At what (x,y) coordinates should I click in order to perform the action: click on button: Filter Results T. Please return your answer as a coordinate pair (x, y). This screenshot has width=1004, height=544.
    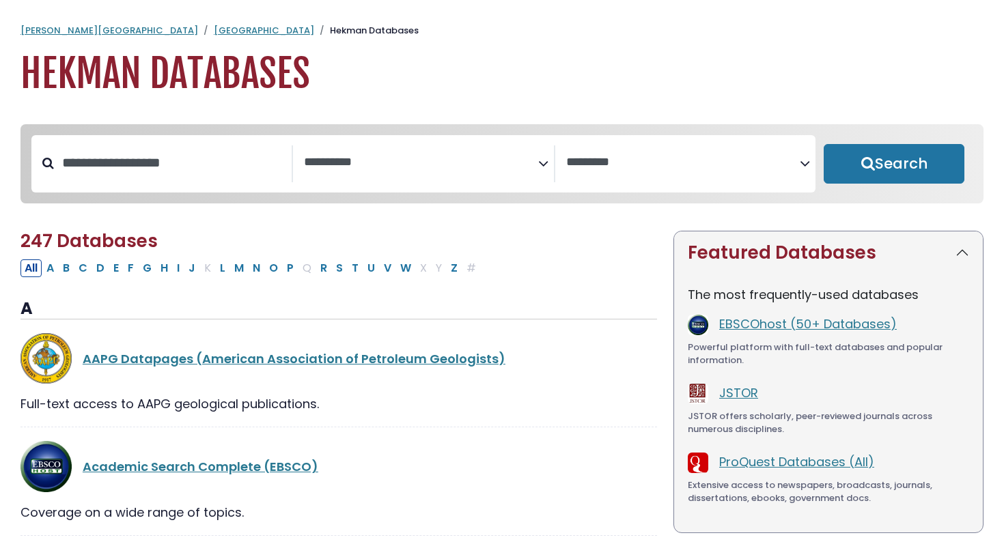
    Looking at the image, I should click on (355, 268).